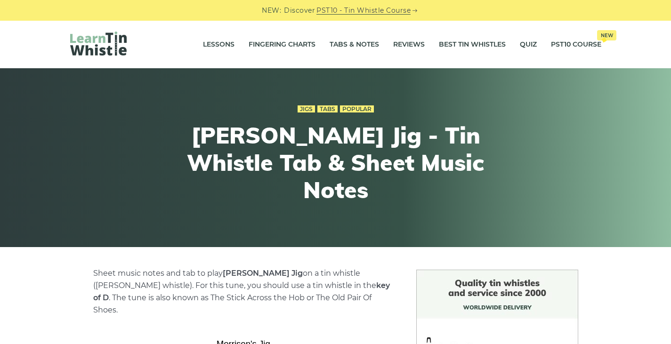  Describe the element at coordinates (98, 43) in the screenshot. I see `img: LearnTinWhistle.com` at that location.